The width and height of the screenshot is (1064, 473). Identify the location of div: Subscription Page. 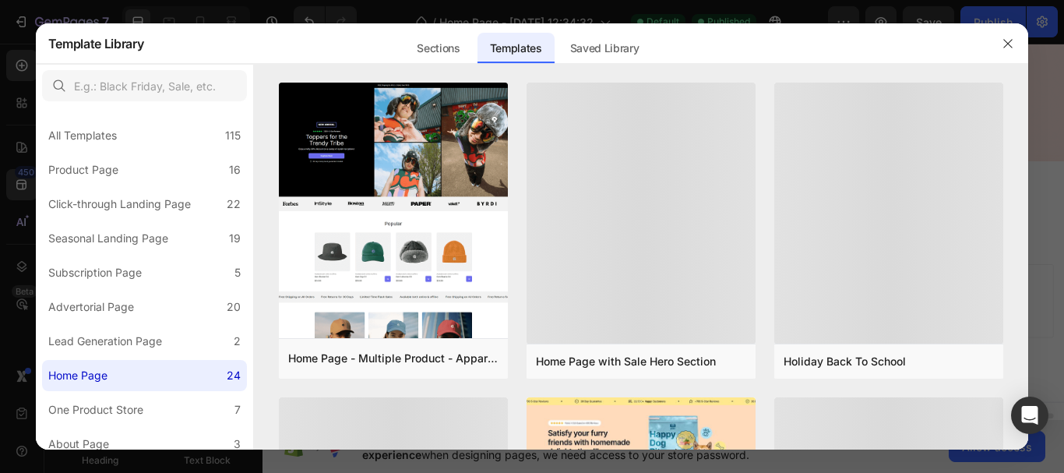
(95, 273).